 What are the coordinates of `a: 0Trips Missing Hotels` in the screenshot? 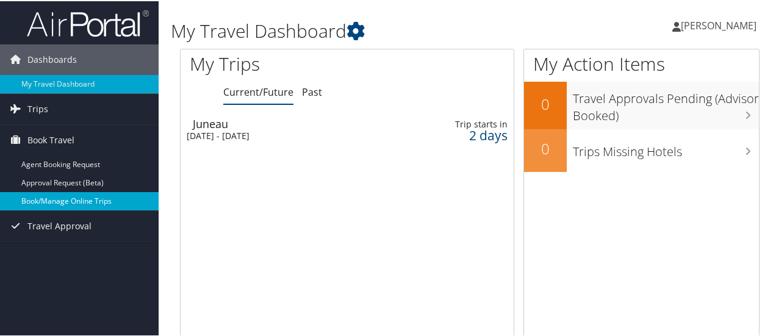 It's located at (641, 149).